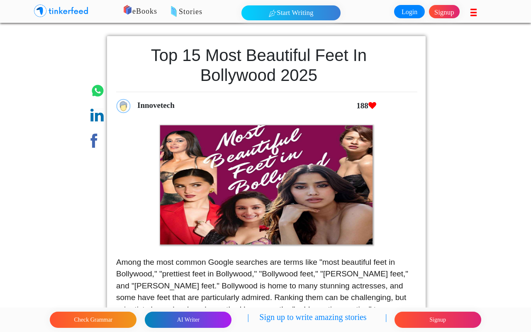  I want to click on div: Innovetech, so click(284, 105).